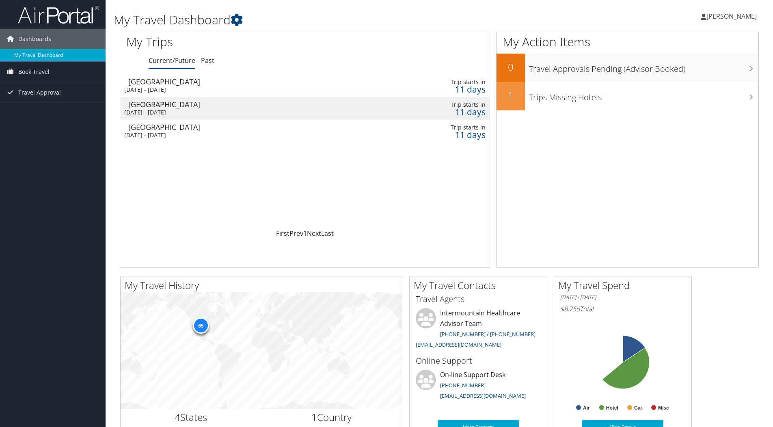 This screenshot has width=773, height=427. I want to click on h2: Country, so click(331, 417).